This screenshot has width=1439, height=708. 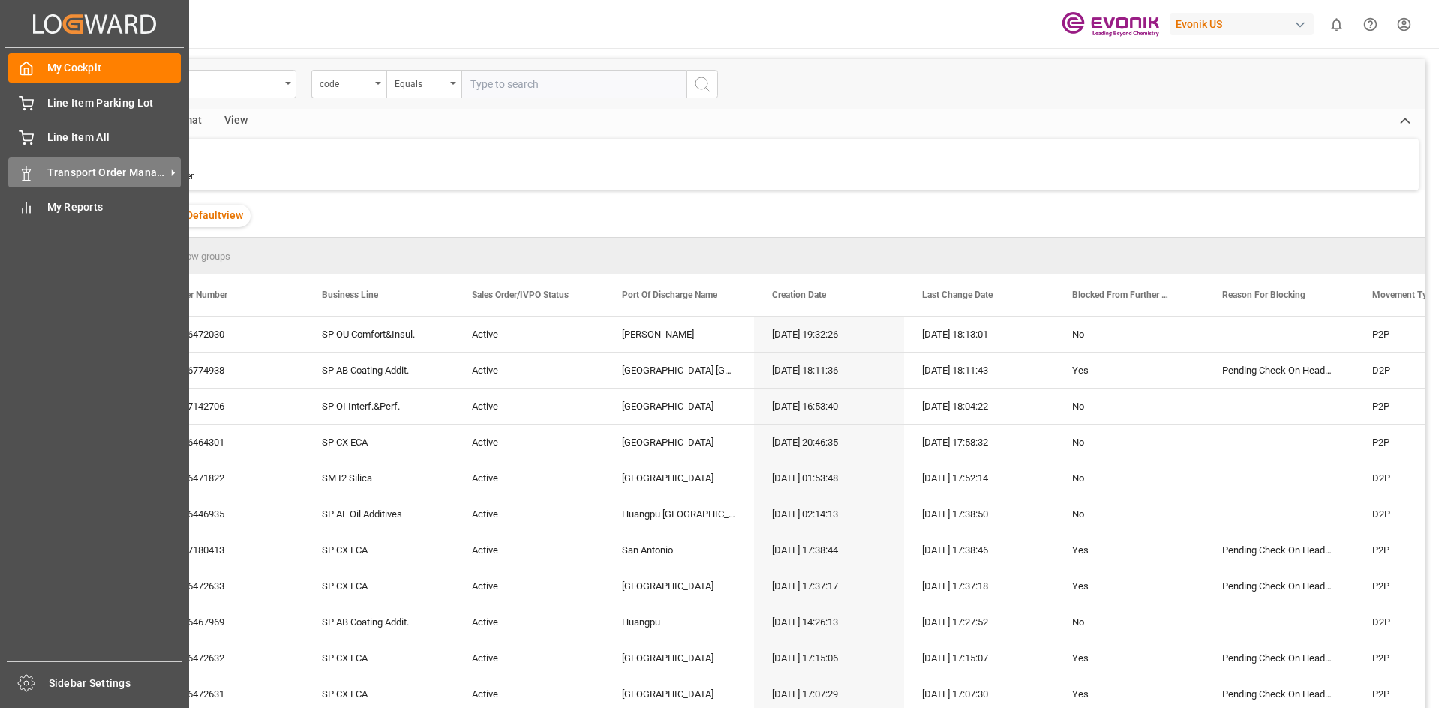 I want to click on span: Order Number, so click(x=200, y=295).